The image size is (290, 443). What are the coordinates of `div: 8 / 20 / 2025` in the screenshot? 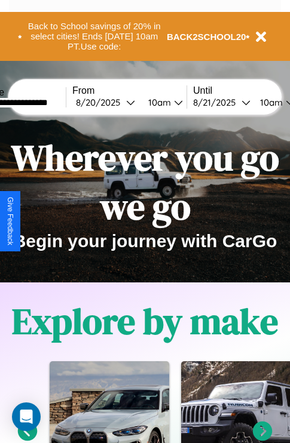 It's located at (101, 102).